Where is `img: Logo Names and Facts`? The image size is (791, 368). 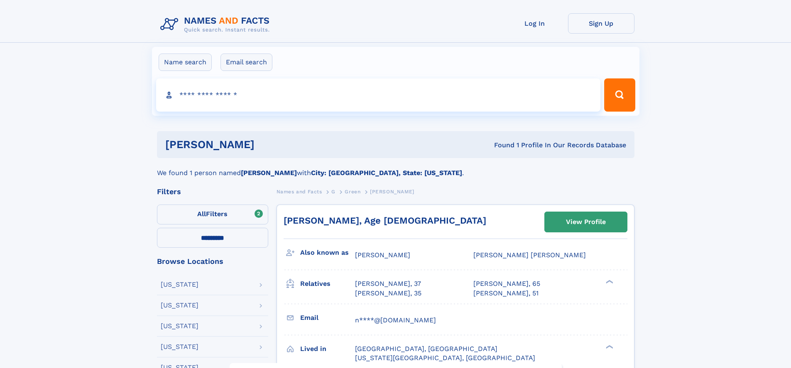
img: Logo Names and Facts is located at coordinates (217, 25).